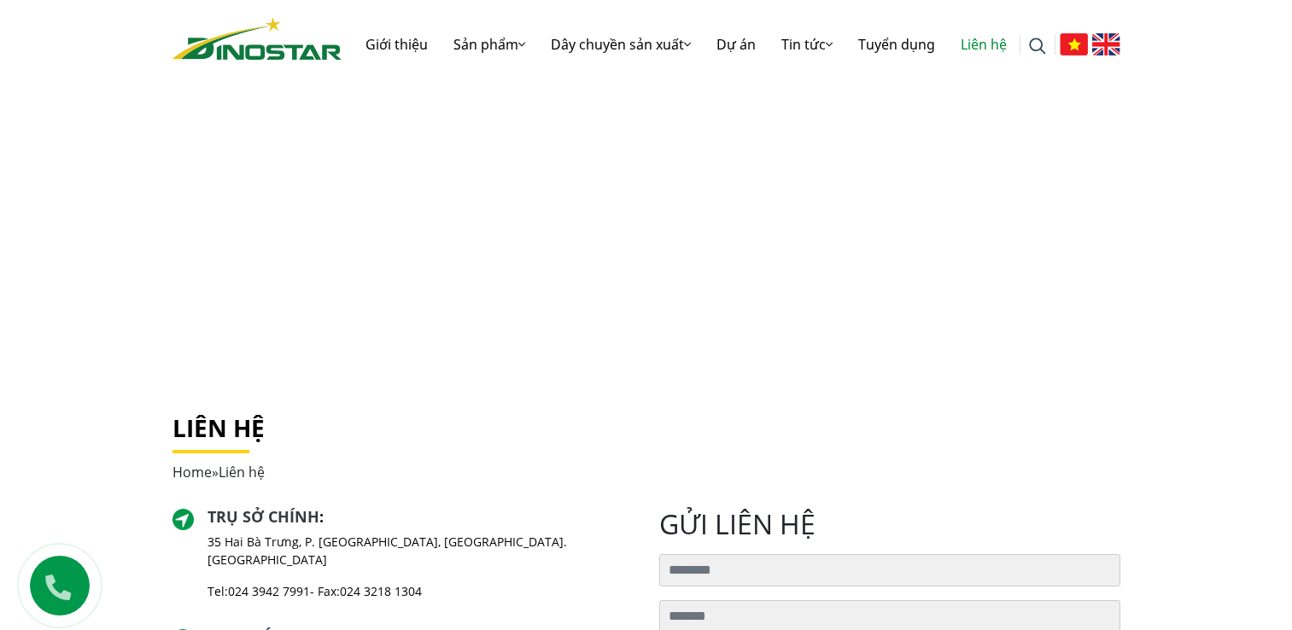 The height and width of the screenshot is (630, 1292). I want to click on a: Sản phẩm, so click(489, 44).